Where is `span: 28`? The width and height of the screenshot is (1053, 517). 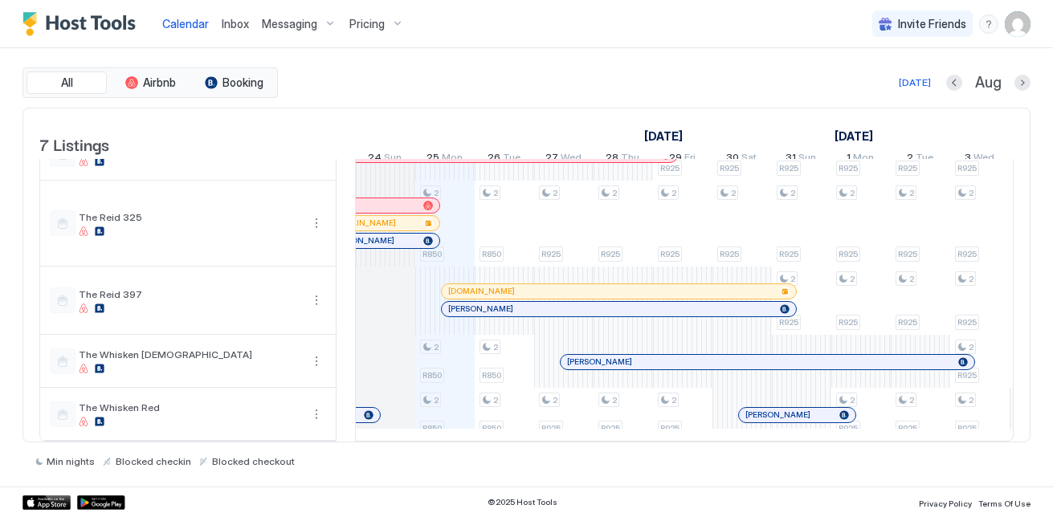 span: 28 is located at coordinates (612, 159).